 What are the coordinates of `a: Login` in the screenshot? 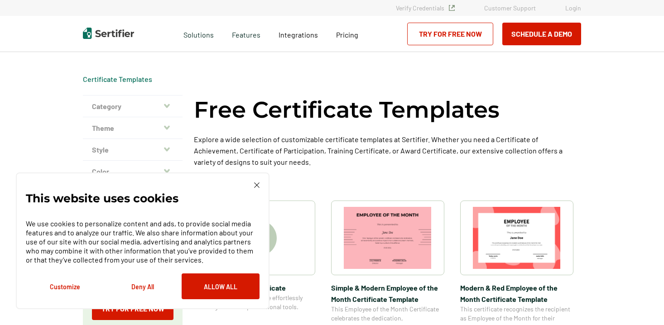 It's located at (573, 8).